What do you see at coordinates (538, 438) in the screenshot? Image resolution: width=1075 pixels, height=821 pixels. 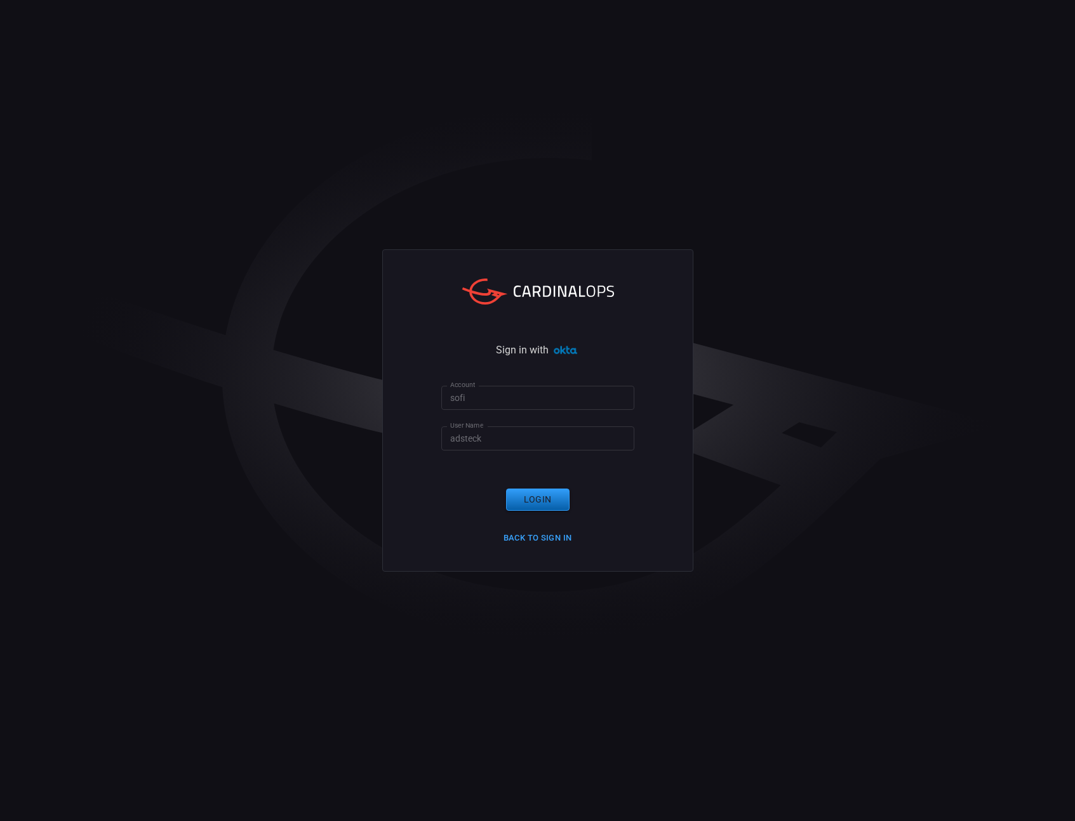 I see `input: Type your user name` at bounding box center [538, 438].